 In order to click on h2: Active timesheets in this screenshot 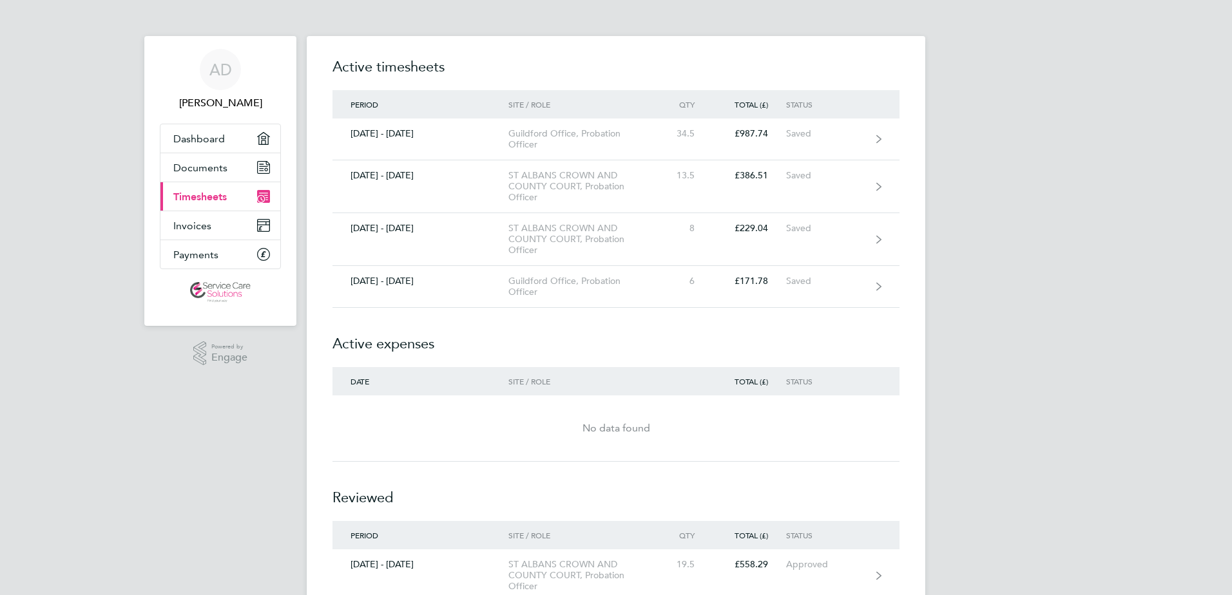, I will do `click(616, 73)`.